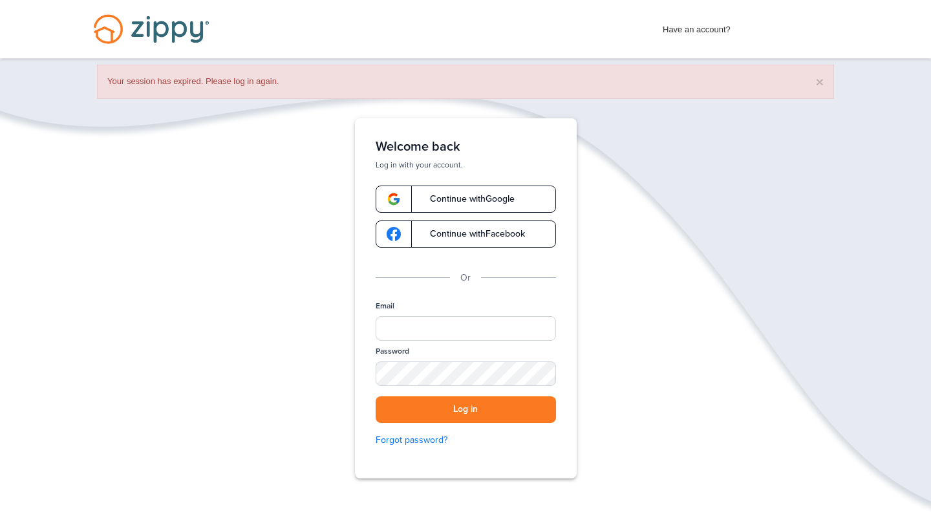 The width and height of the screenshot is (931, 525). Describe the element at coordinates (471, 234) in the screenshot. I see `span: Continue with Facebook` at that location.